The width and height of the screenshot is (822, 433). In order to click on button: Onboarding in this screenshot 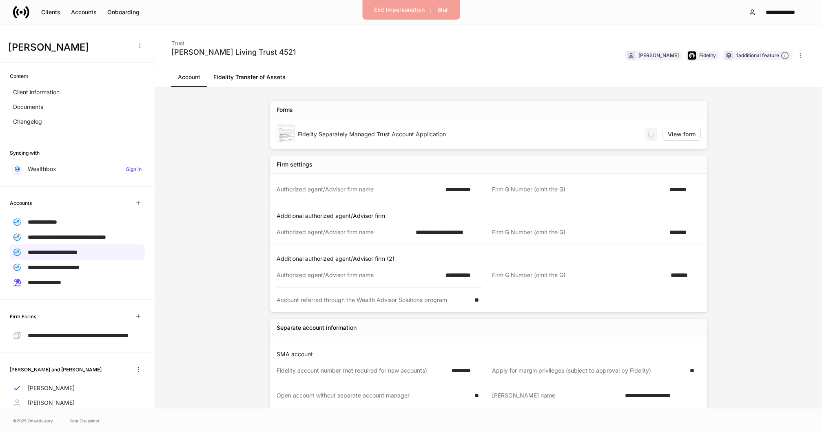, I will do `click(123, 12)`.